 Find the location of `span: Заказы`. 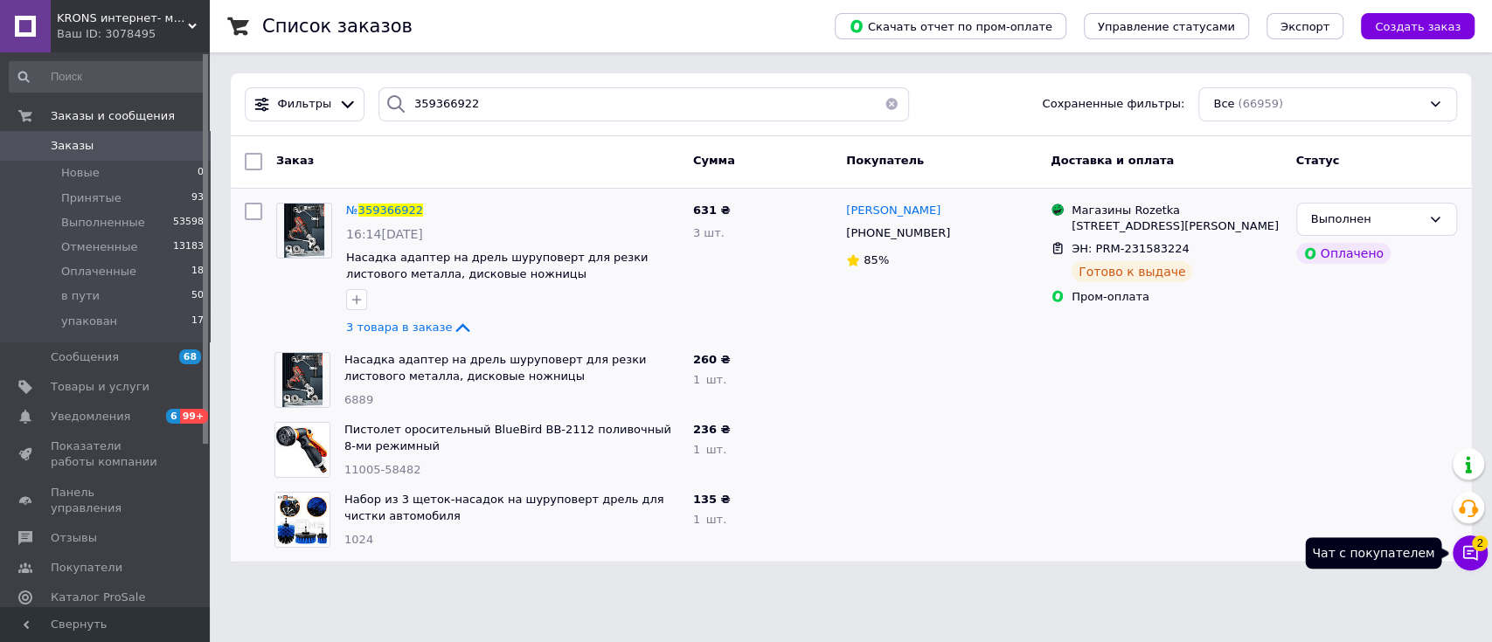

span: Заказы is located at coordinates (72, 146).